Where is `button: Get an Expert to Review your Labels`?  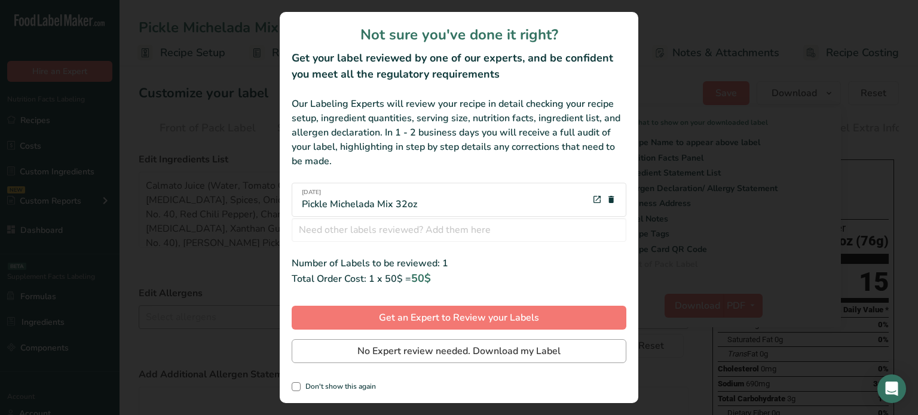 button: Get an Expert to Review your Labels is located at coordinates (459, 318).